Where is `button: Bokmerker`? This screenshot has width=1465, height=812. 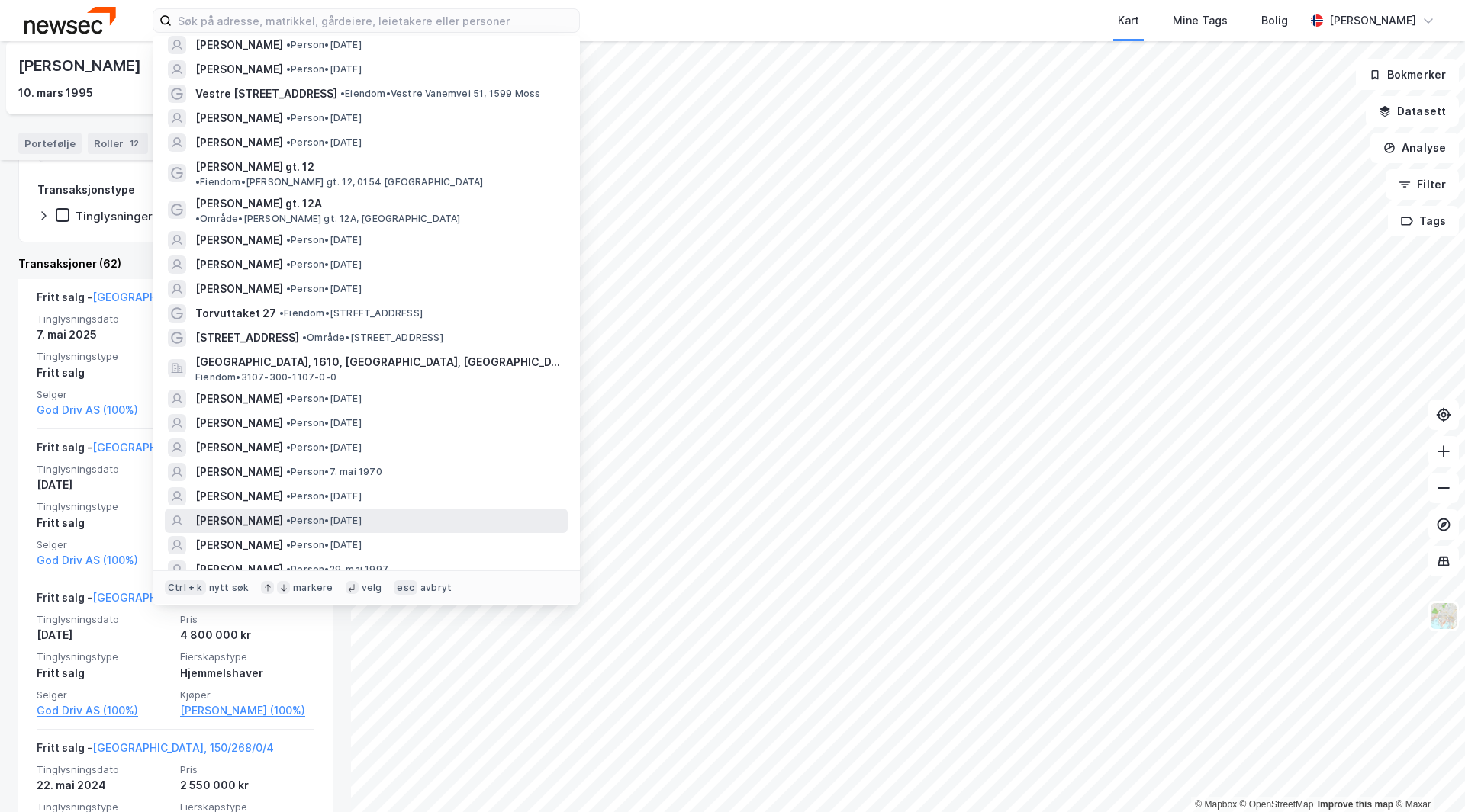
button: Bokmerker is located at coordinates (1407, 75).